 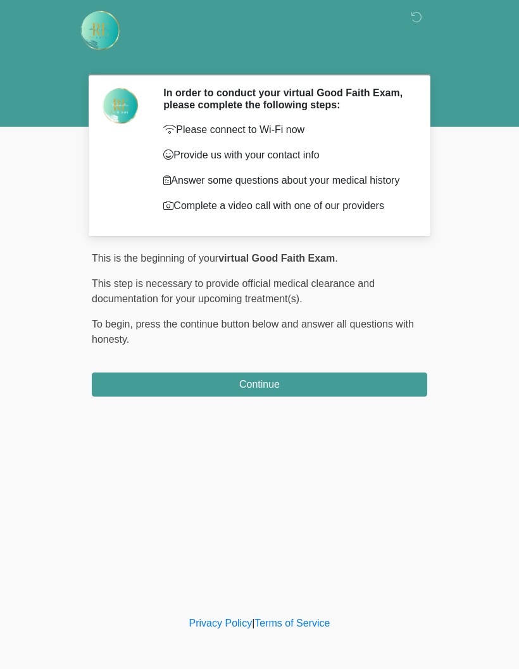 I want to click on p: Complete a video call with one of our providers, so click(x=286, y=206).